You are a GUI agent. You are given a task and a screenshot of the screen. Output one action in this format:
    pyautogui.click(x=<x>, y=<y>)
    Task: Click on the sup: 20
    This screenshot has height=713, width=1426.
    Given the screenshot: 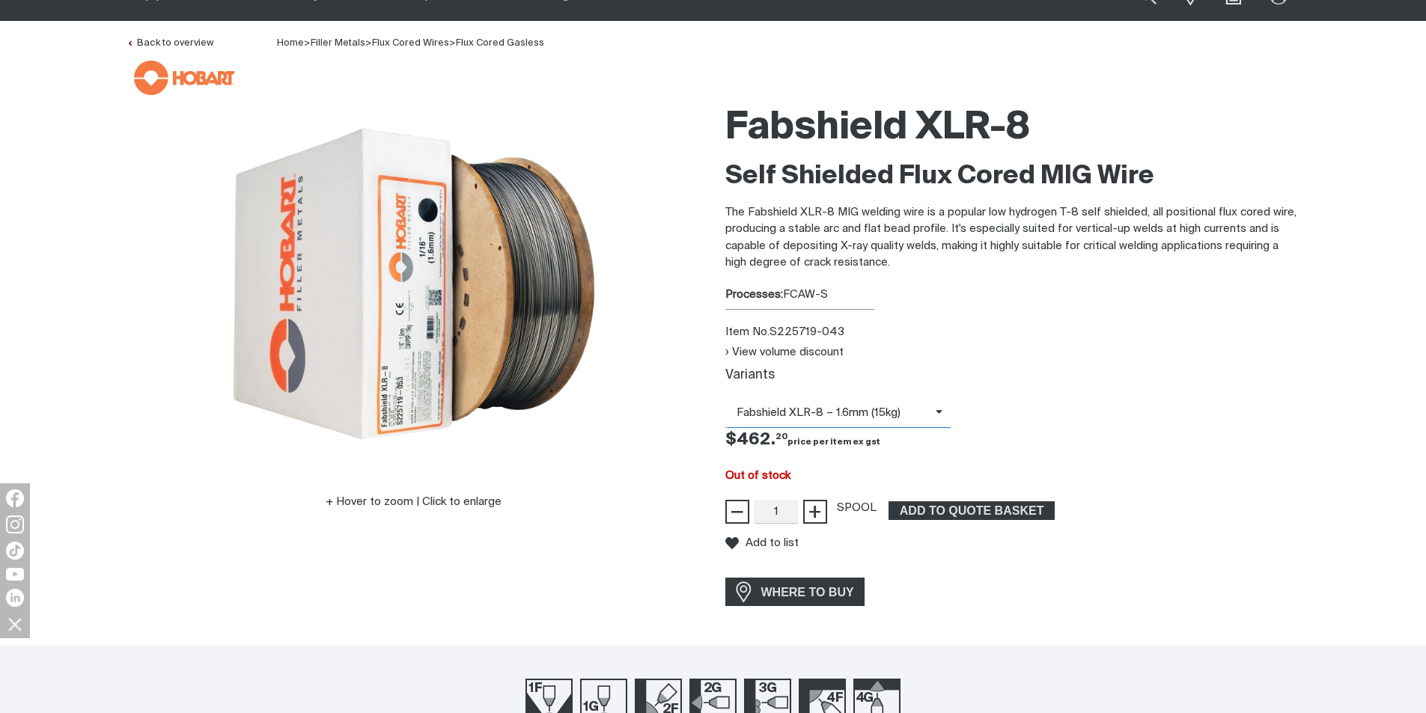 What is the action you would take?
    pyautogui.click(x=781, y=436)
    